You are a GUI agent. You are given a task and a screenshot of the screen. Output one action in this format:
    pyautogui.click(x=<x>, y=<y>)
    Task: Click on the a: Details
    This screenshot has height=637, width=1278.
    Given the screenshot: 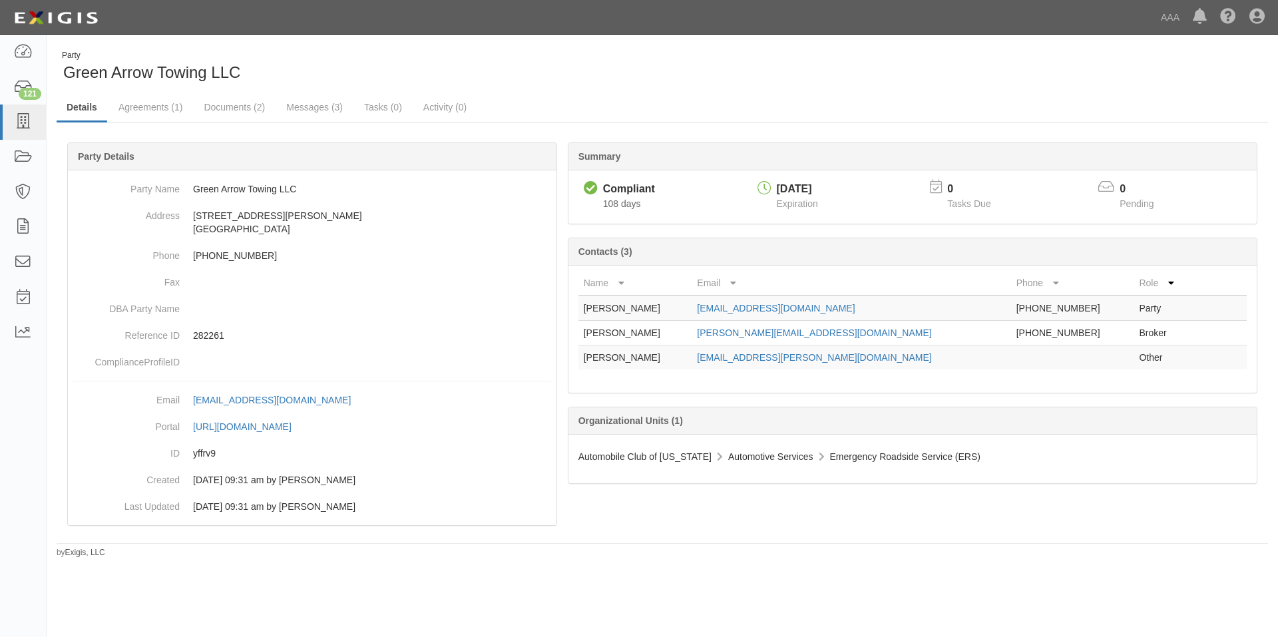 What is the action you would take?
    pyautogui.click(x=82, y=108)
    